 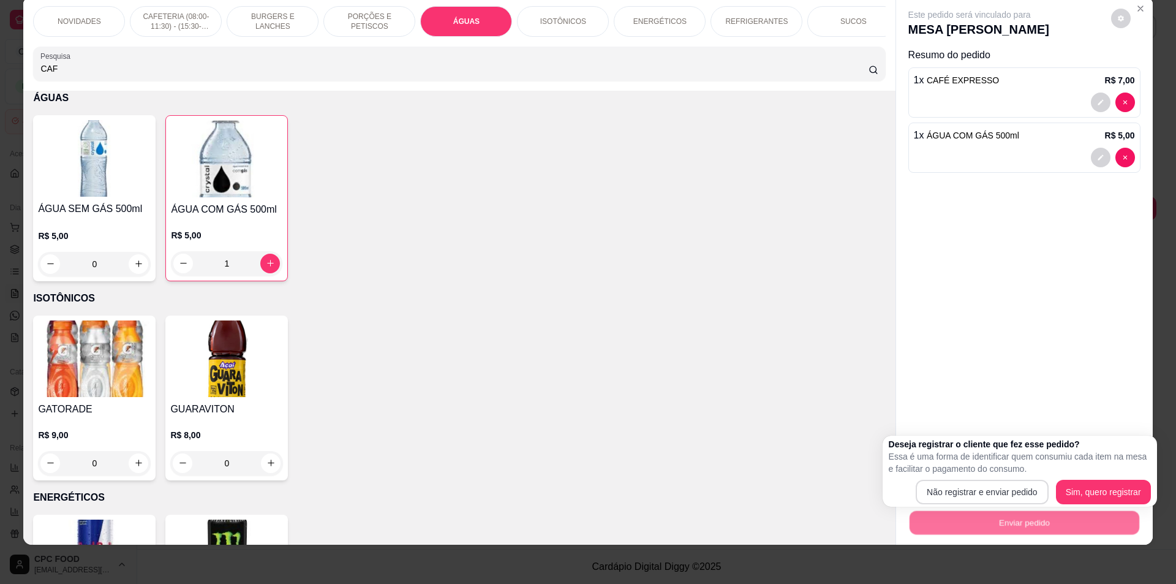 I want to click on p: PORÇÕES E PETISCOS, so click(x=369, y=21).